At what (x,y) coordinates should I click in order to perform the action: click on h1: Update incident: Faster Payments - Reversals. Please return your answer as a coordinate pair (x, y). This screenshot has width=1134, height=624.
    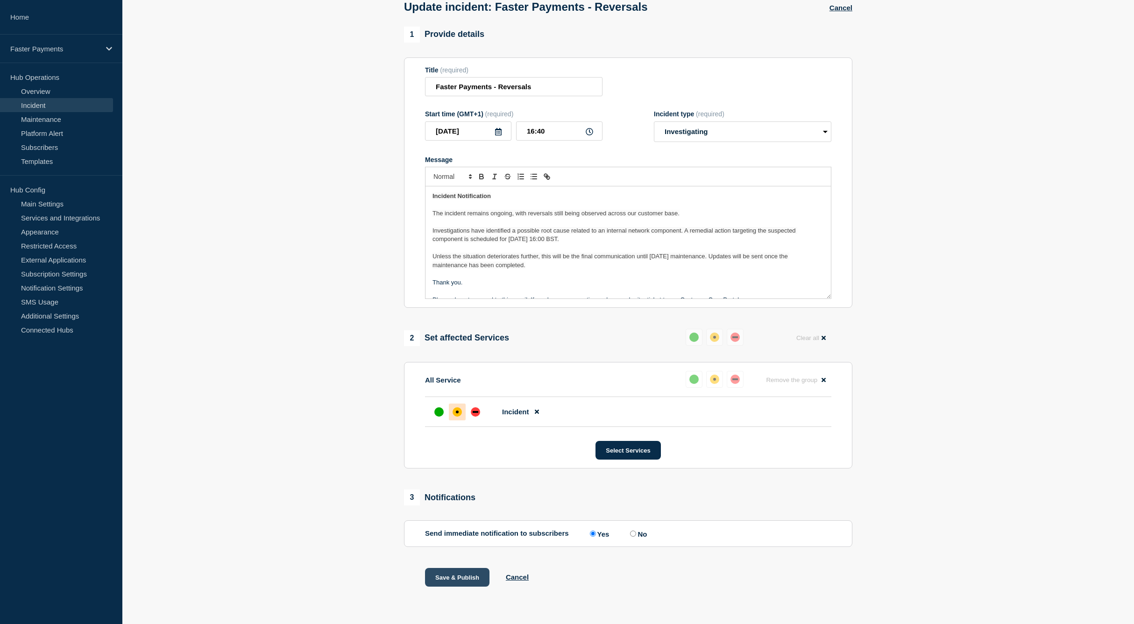
    Looking at the image, I should click on (526, 7).